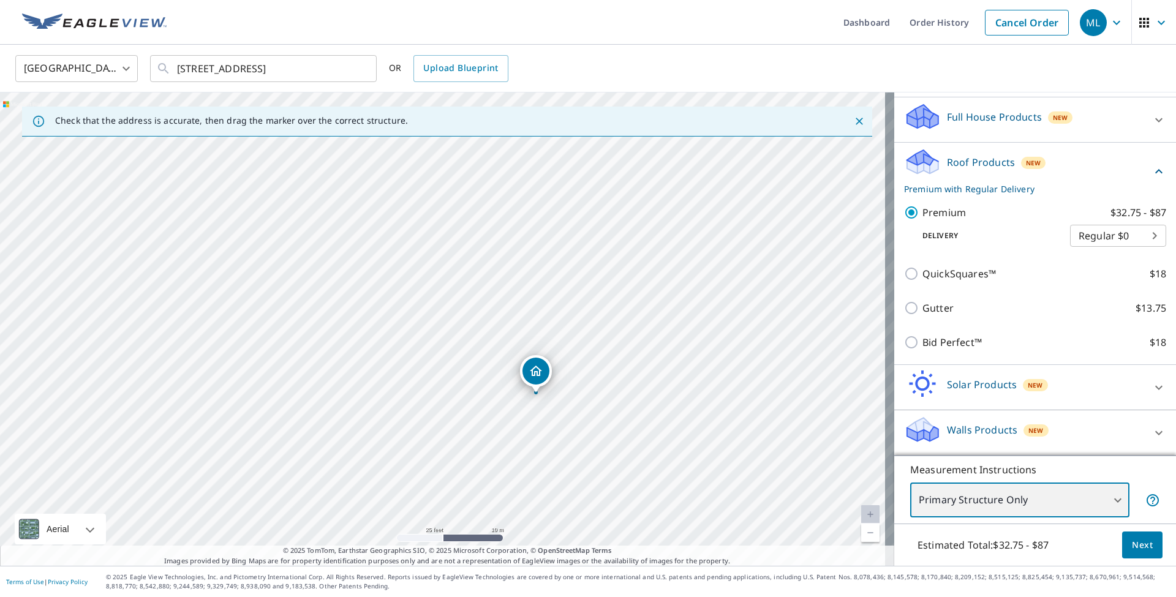  What do you see at coordinates (231, 121) in the screenshot?
I see `p: Check that the address is accurate, then drag the marker over the correct structure.` at bounding box center [231, 121].